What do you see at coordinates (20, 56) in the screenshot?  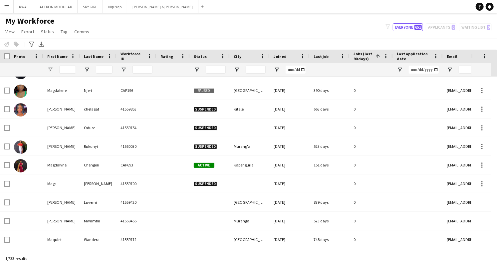 I see `span: Photo` at bounding box center [20, 56].